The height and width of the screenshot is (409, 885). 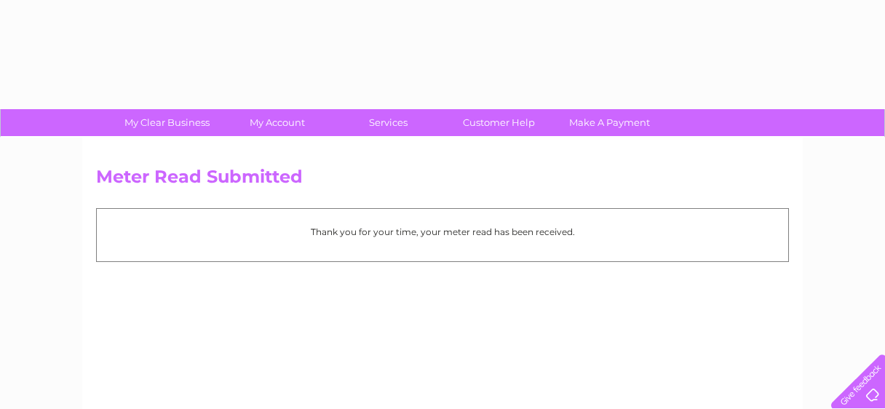 I want to click on a: Make A Payment, so click(x=609, y=122).